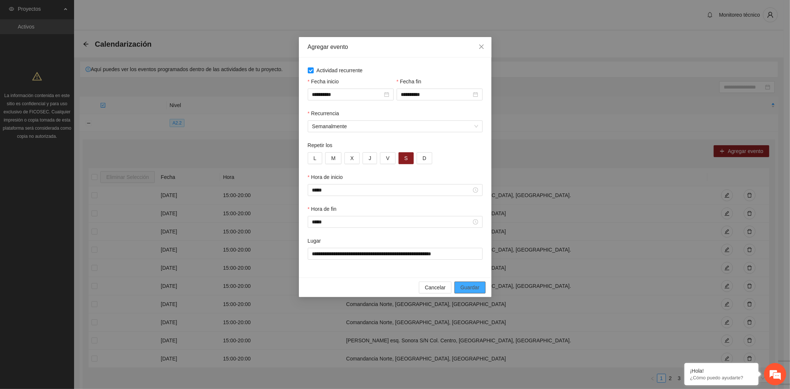 The height and width of the screenshot is (389, 790). What do you see at coordinates (130, 13) in the screenshot?
I see `div: Minimizar ventana de chat en vivo` at bounding box center [130, 13].